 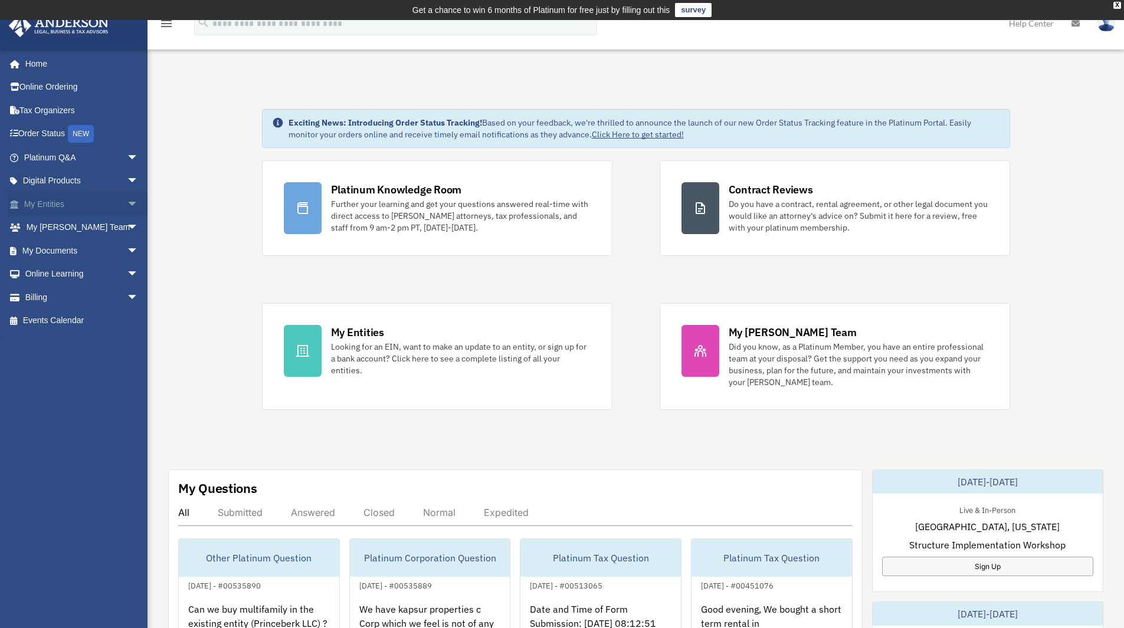 What do you see at coordinates (987, 545) in the screenshot?
I see `span: Structure Implementation Workshop` at bounding box center [987, 545].